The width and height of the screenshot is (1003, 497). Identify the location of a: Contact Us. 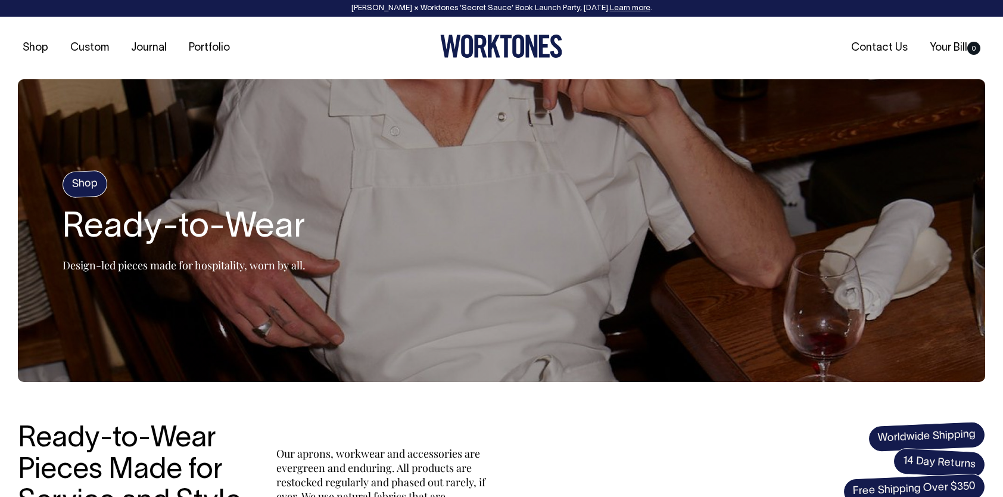
(879, 48).